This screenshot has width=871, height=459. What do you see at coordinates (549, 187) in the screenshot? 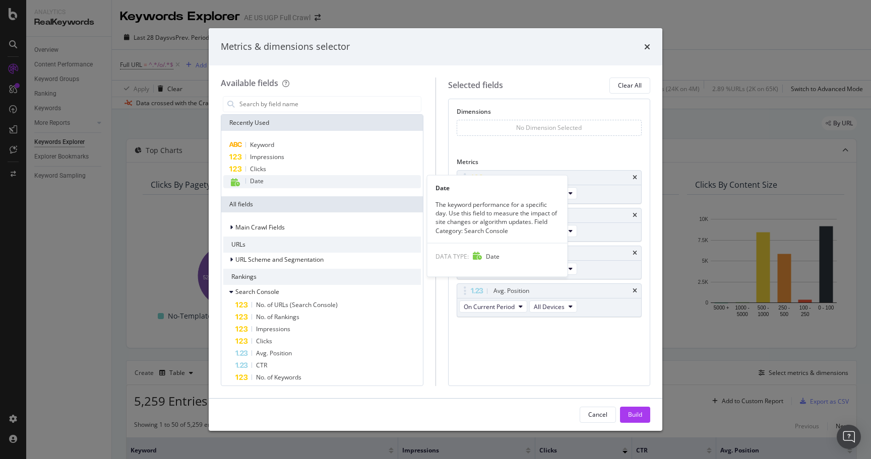
I see `div: ImpressionstimesOn Current PeriodAll Devices` at bounding box center [549, 187].